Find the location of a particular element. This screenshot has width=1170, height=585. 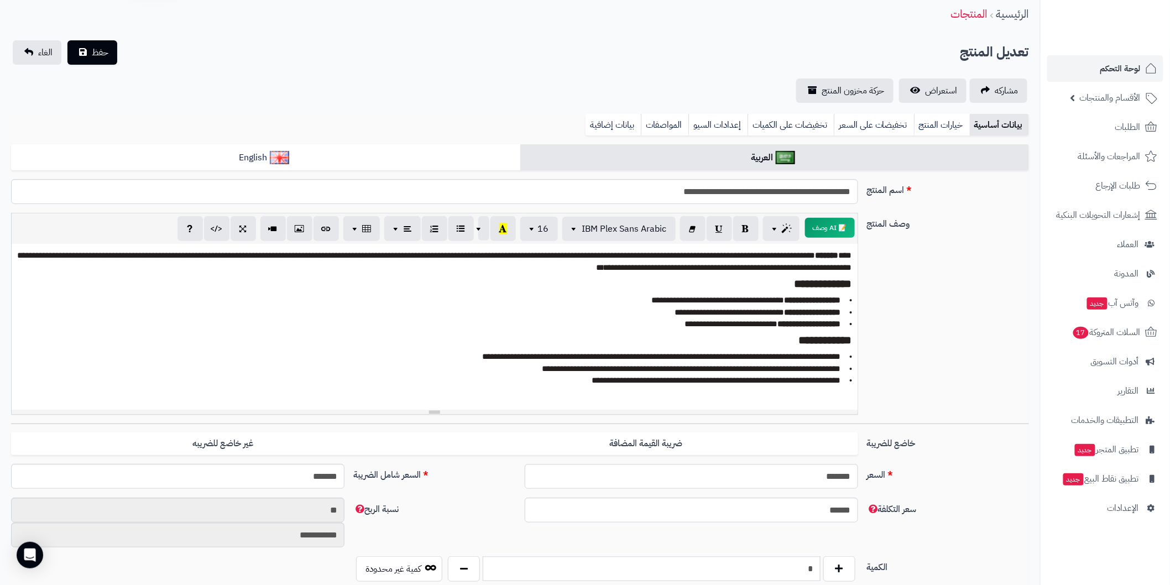

button: 16 is located at coordinates (539, 229).